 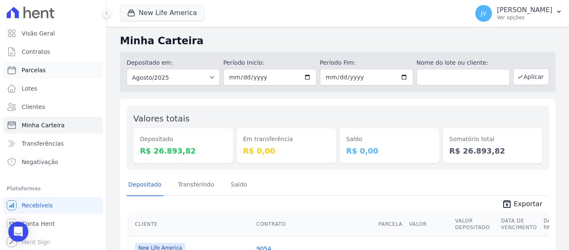 What do you see at coordinates (53, 223) in the screenshot?
I see `a: Conta Hent` at bounding box center [53, 223].